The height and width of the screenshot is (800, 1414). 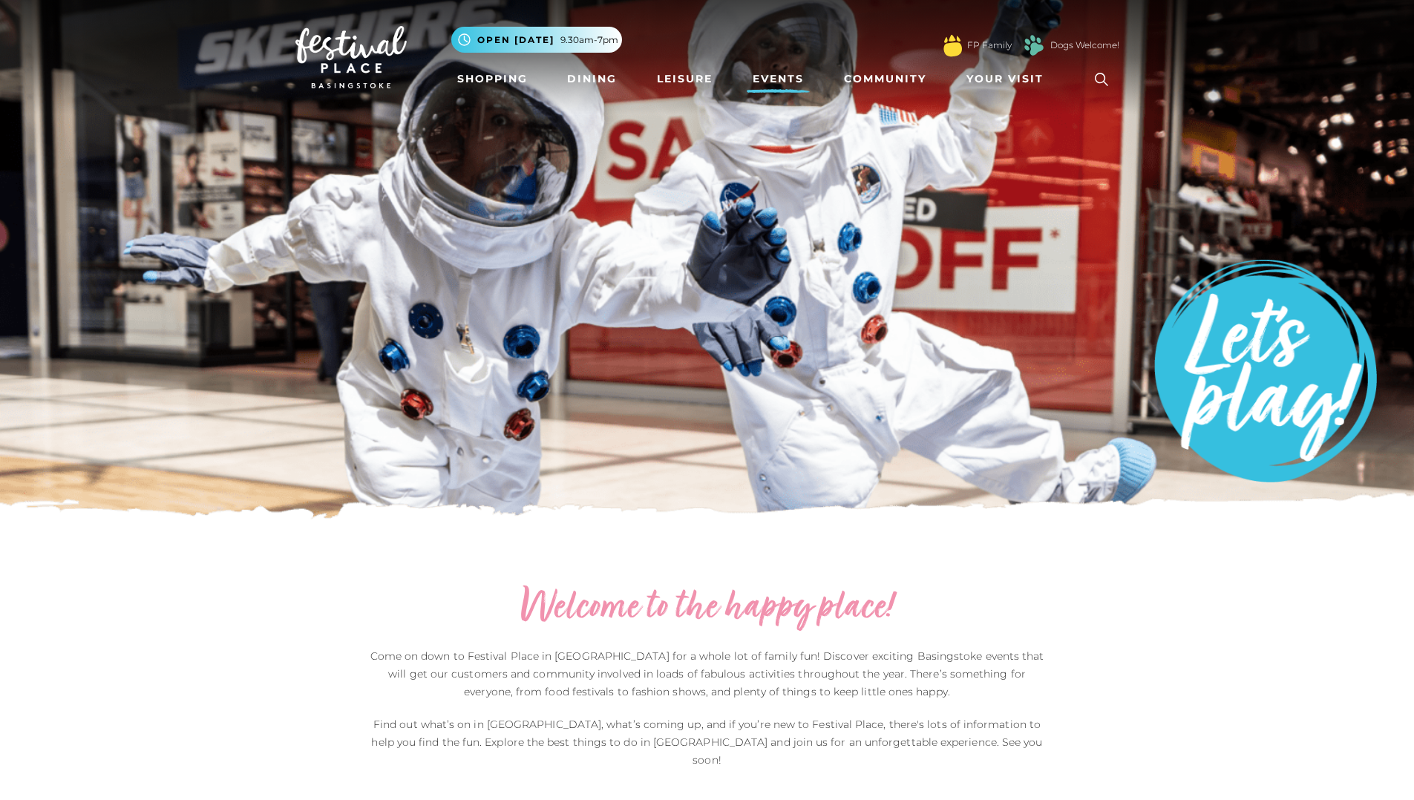 What do you see at coordinates (684, 79) in the screenshot?
I see `a: Leisure` at bounding box center [684, 79].